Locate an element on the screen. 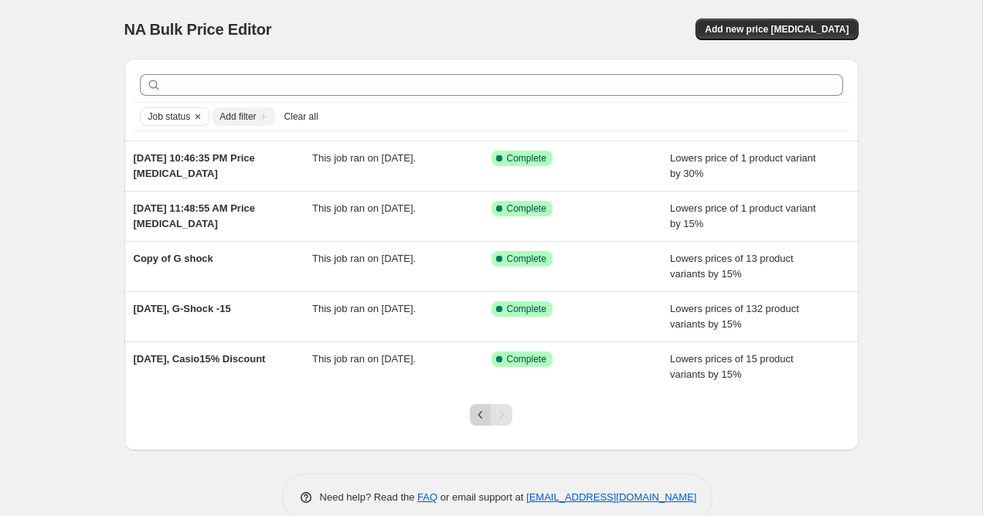 Image resolution: width=983 pixels, height=516 pixels. span: Lowers price of 1 product variant by 30% is located at coordinates (743, 165).